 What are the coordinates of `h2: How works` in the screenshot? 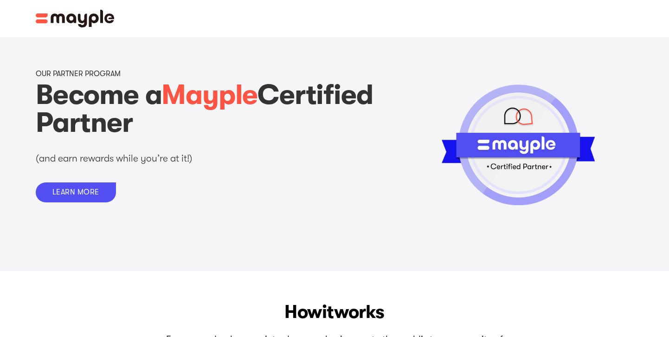 It's located at (335, 312).